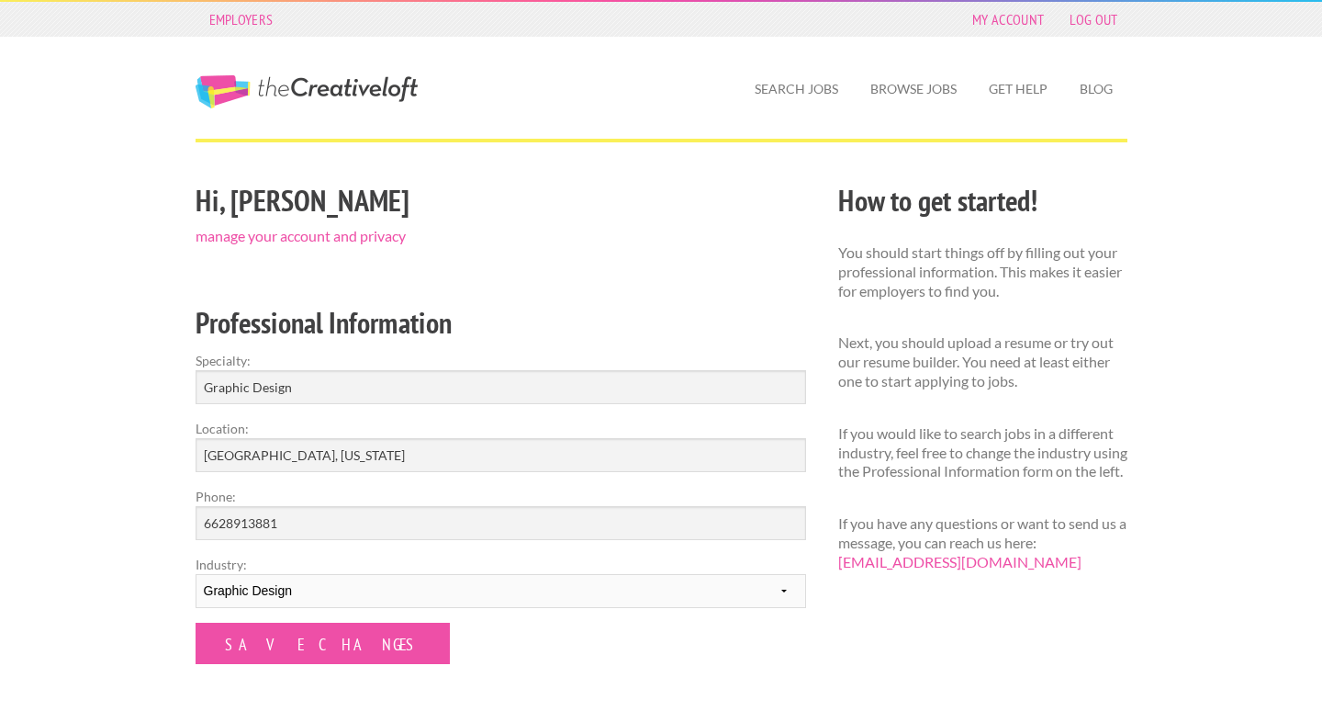 Image resolution: width=1322 pixels, height=711 pixels. What do you see at coordinates (796, 89) in the screenshot?
I see `a: Search Jobs` at bounding box center [796, 89].